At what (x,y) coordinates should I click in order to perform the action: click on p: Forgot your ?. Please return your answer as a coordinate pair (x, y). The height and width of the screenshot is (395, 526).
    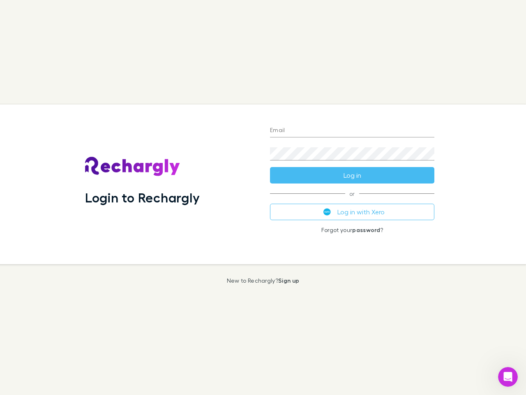
    Looking at the image, I should click on (353, 230).